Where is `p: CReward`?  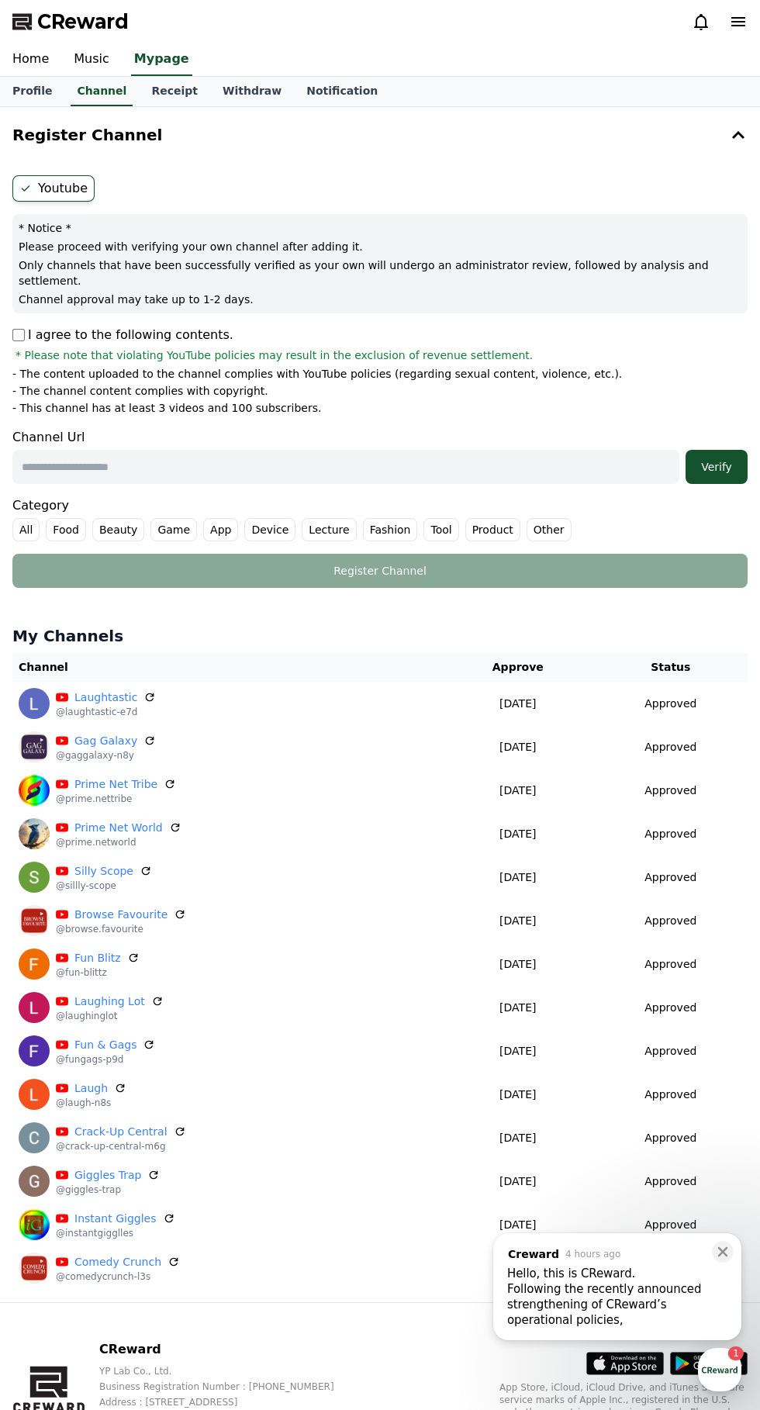
p: CReward is located at coordinates (229, 1350).